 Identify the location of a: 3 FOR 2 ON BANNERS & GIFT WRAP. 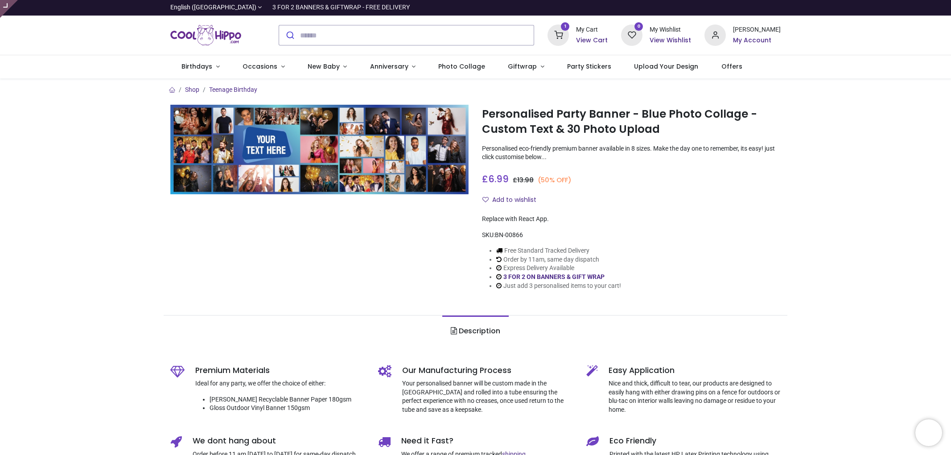
(553, 277).